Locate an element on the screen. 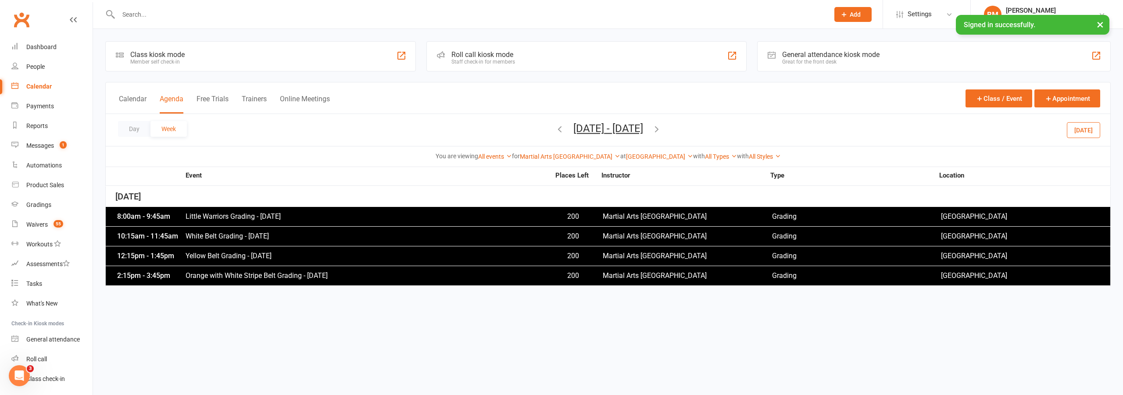  a: Waivers 55 is located at coordinates (52, 225).